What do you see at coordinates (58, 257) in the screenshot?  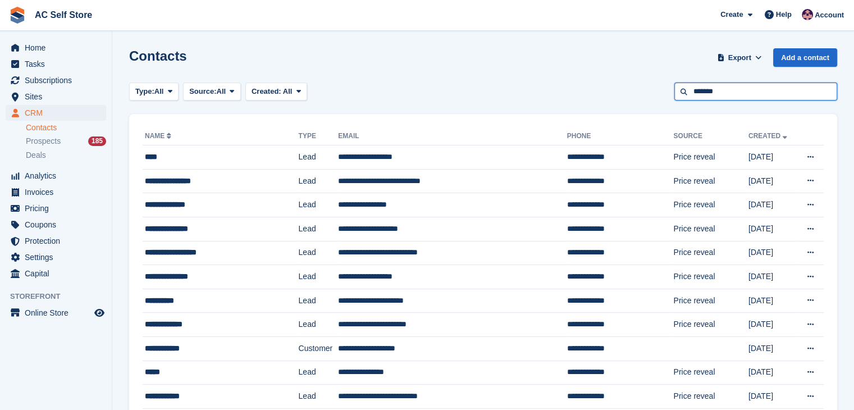 I see `span: Settings` at bounding box center [58, 257].